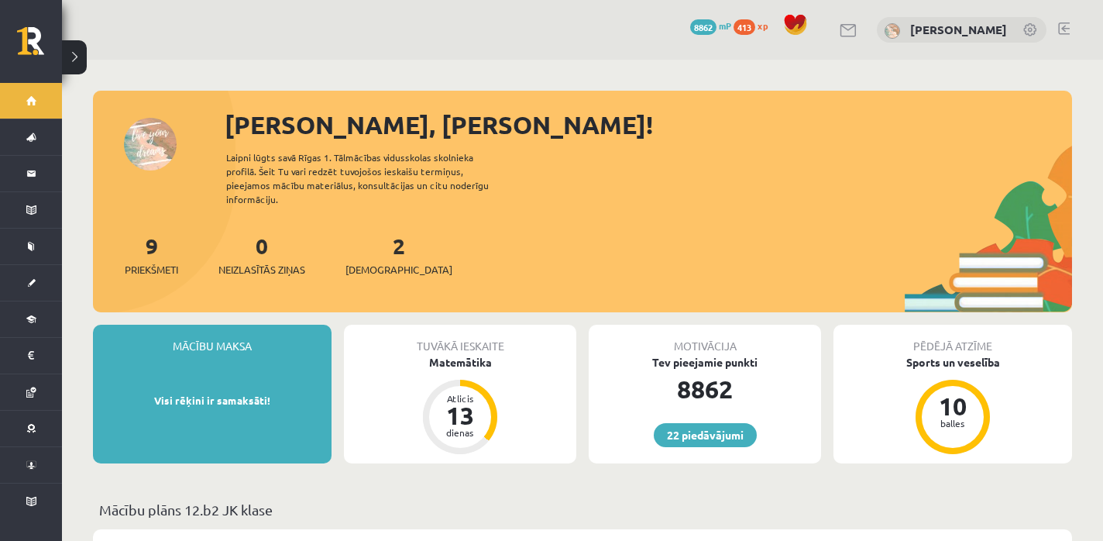 The height and width of the screenshot is (541, 1103). Describe the element at coordinates (953, 339) in the screenshot. I see `div: Pēdējā atzīme` at that location.